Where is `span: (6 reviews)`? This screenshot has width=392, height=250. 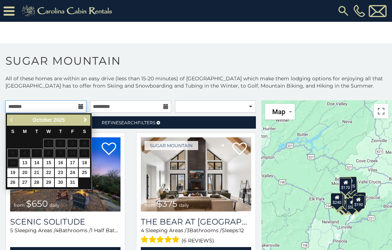
span: (6 reviews) is located at coordinates (198, 240).